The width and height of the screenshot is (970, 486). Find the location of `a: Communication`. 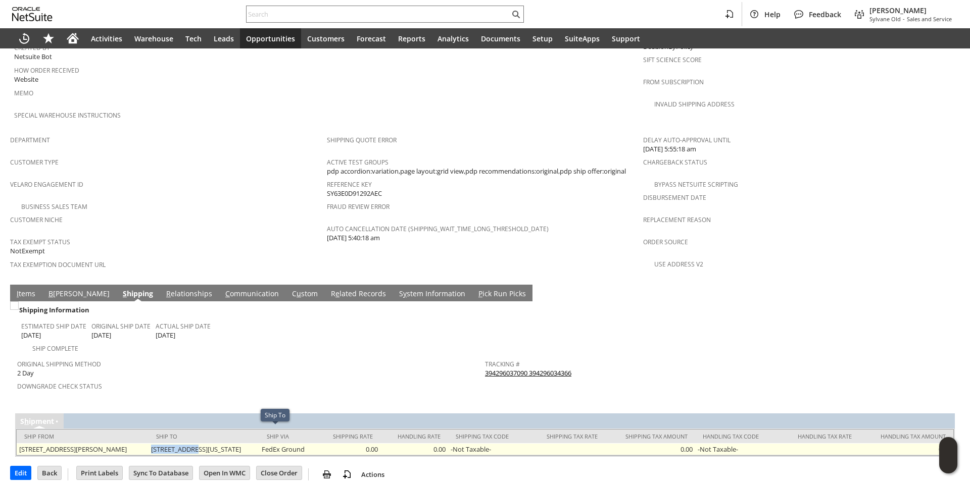

a: Communication is located at coordinates (252, 294).